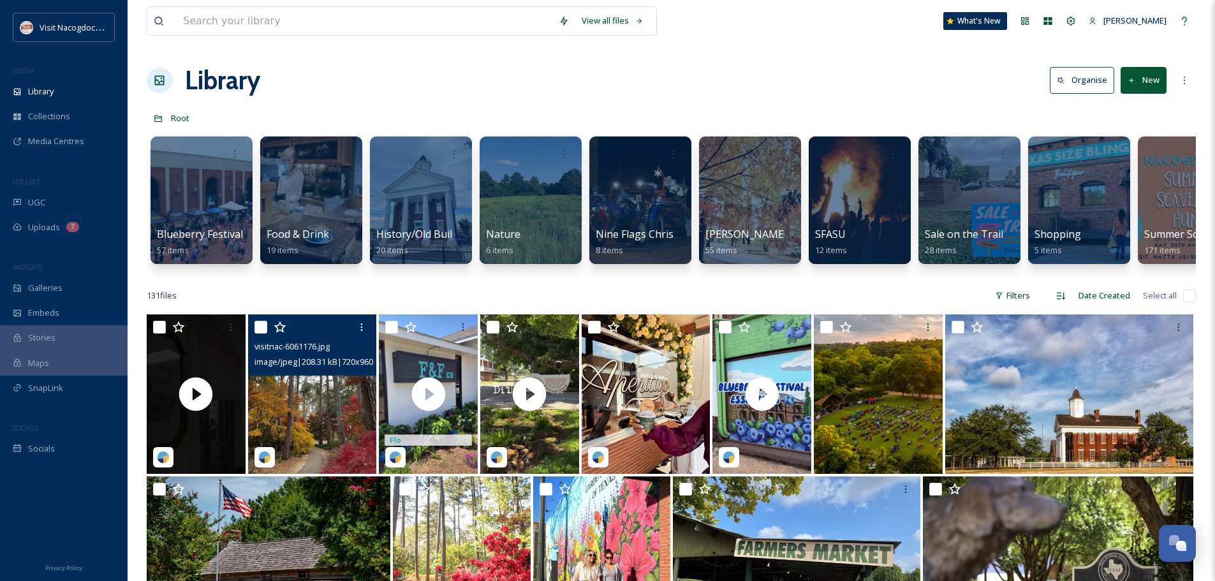  What do you see at coordinates (1082, 80) in the screenshot?
I see `button: Organise` at bounding box center [1082, 80].